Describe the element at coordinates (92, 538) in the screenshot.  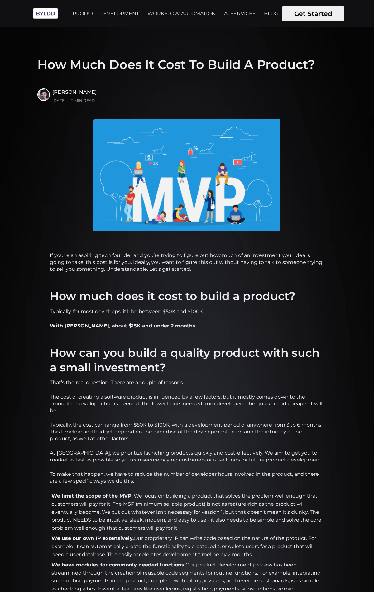
I see `strong: We use our own IP extensively.` at that location.